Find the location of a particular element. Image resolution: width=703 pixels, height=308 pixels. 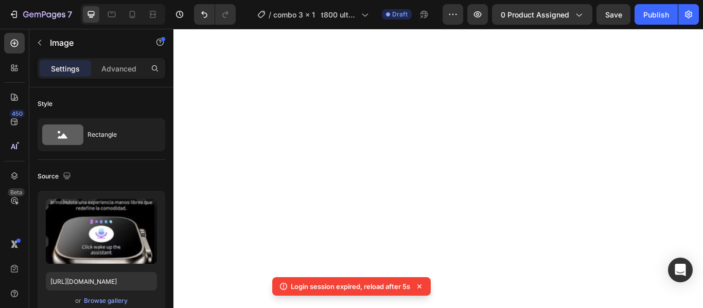

div: Open Intercom Messenger is located at coordinates (680, 270).